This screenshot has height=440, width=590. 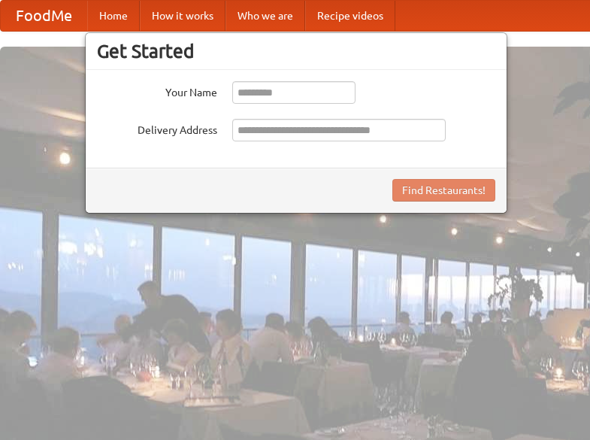 I want to click on a: How it works, so click(x=183, y=16).